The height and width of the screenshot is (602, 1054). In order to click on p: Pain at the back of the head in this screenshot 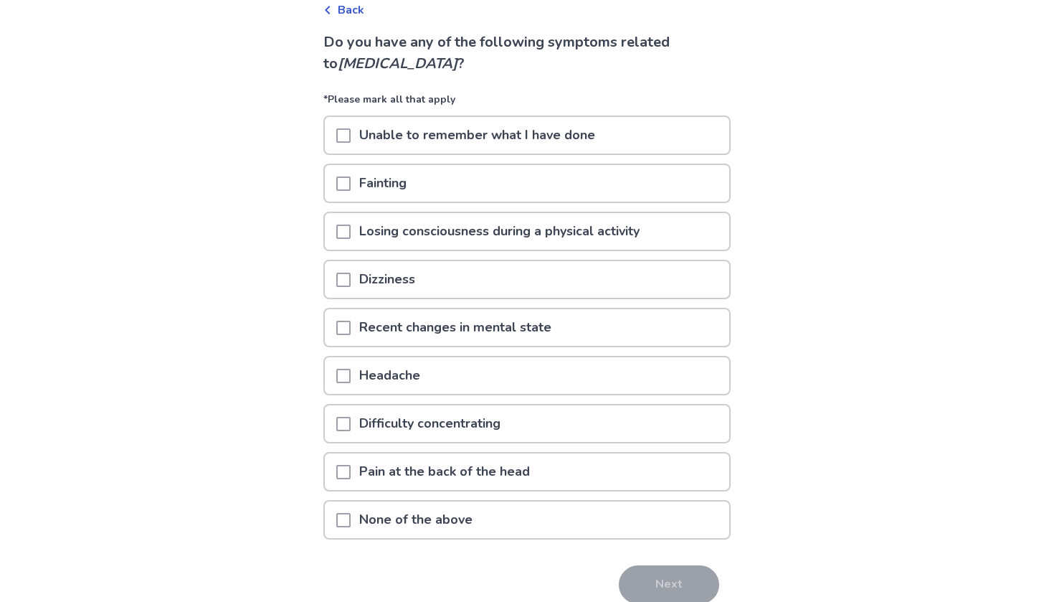, I will do `click(445, 471)`.